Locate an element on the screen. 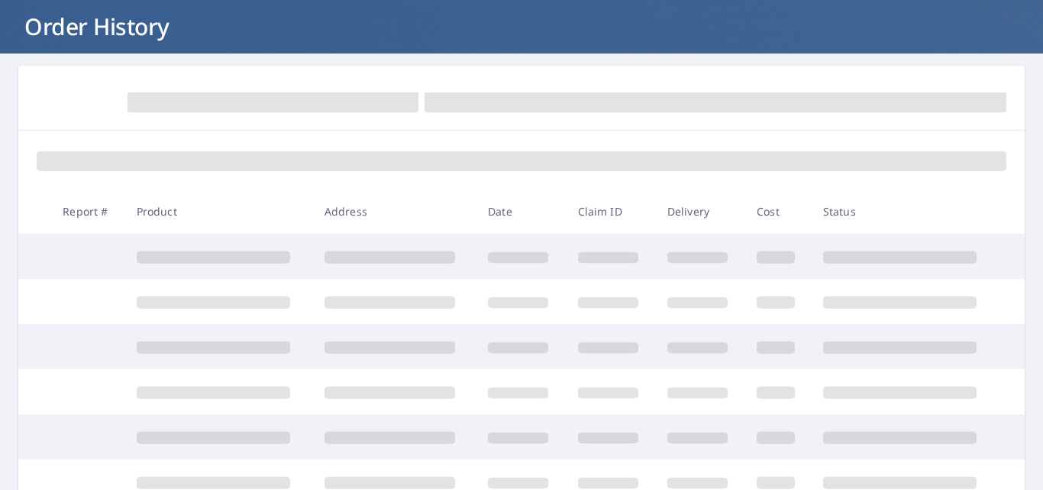  th: Report # is located at coordinates (87, 211).